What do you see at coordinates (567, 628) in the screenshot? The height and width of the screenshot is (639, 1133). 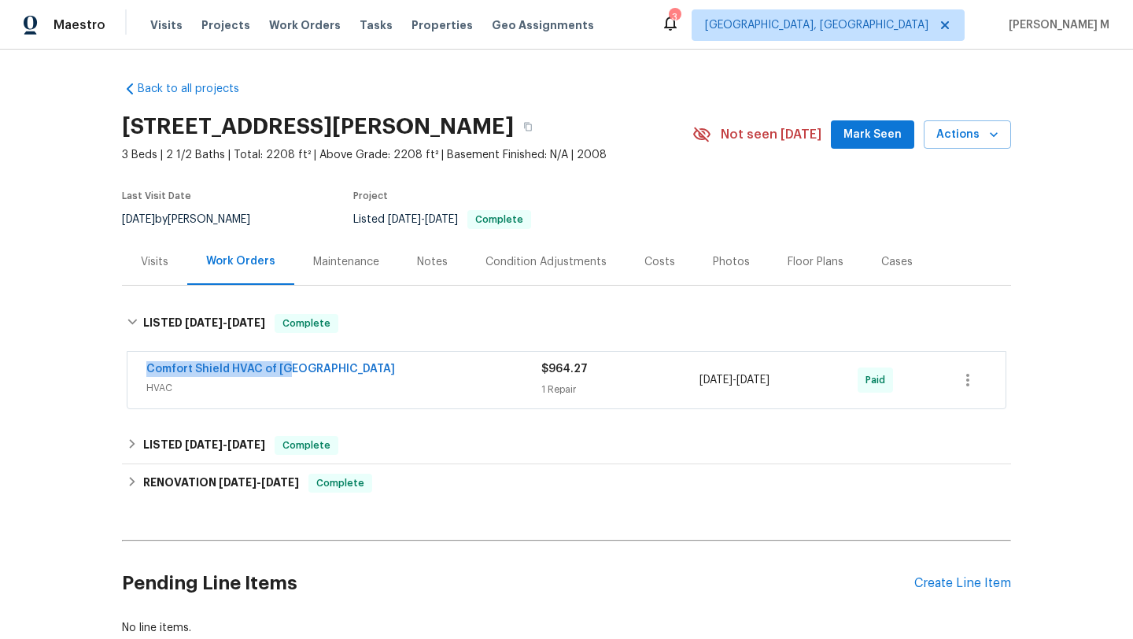 I see `div: No line items.` at bounding box center [567, 628].